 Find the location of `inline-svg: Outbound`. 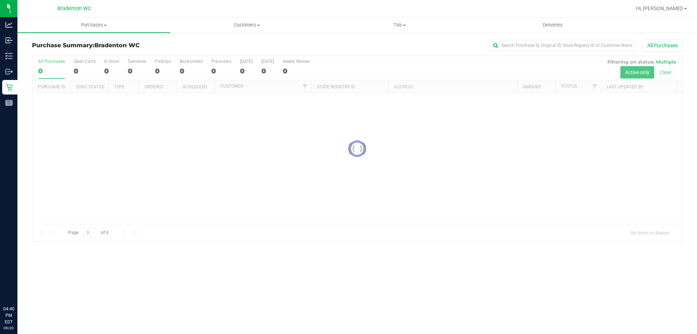

inline-svg: Outbound is located at coordinates (9, 72).